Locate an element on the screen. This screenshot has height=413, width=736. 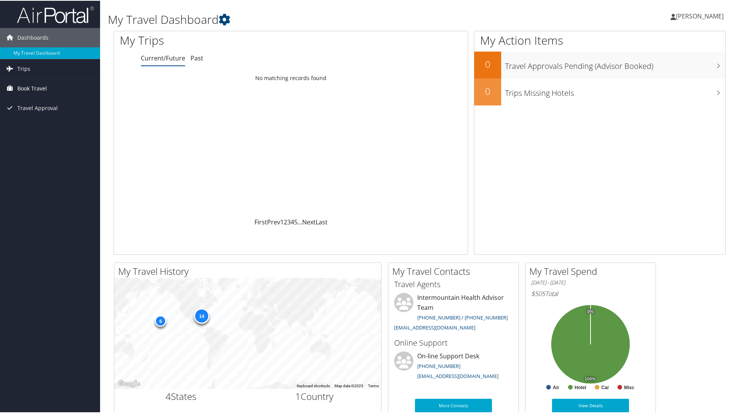
h3: Online Support is located at coordinates (454, 342).